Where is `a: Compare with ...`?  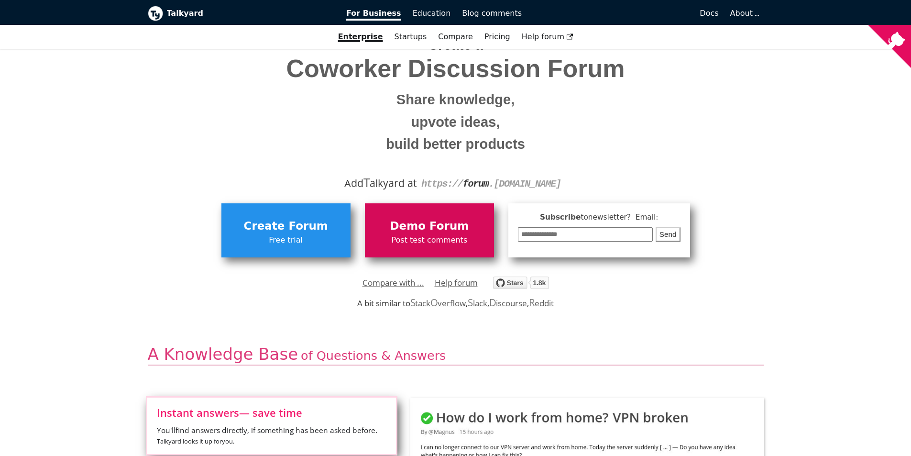 a: Compare with ... is located at coordinates (393, 283).